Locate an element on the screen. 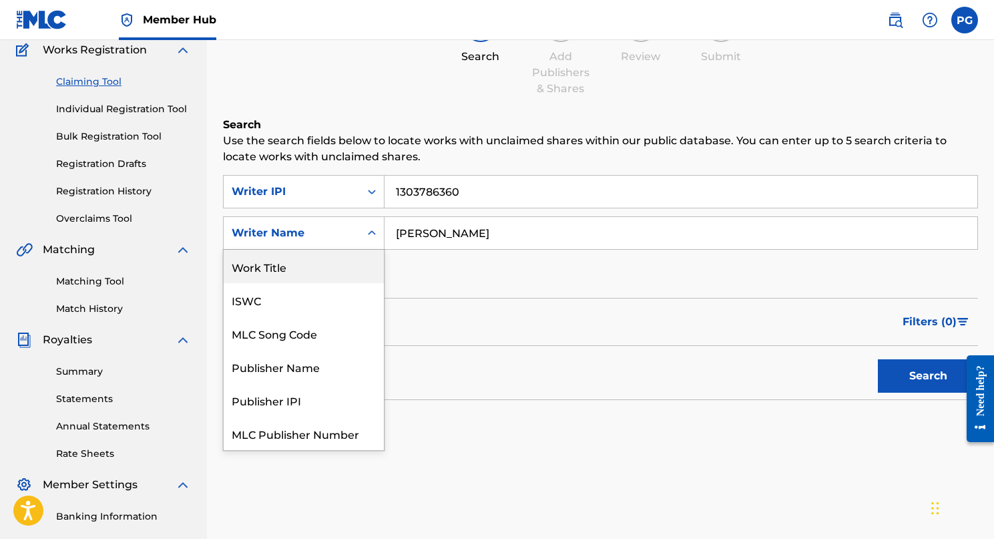 The height and width of the screenshot is (539, 994). img: help is located at coordinates (930, 20).